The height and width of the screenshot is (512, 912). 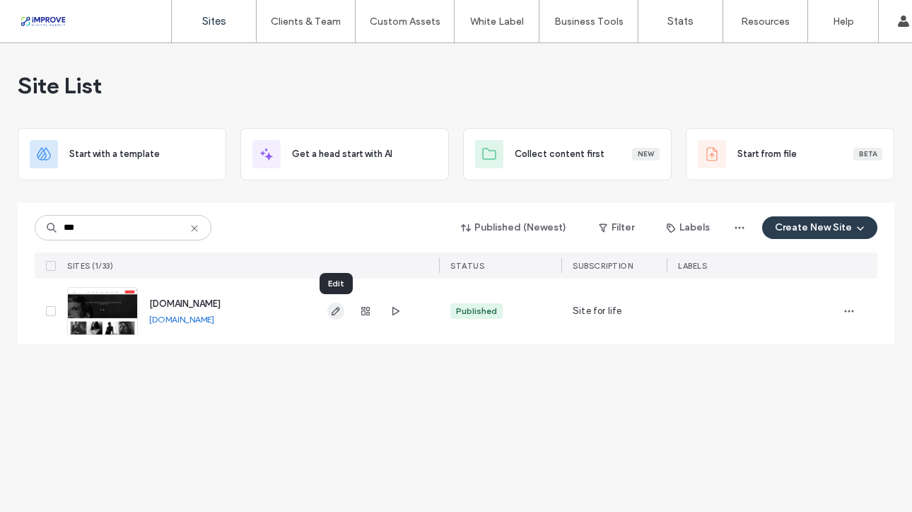 What do you see at coordinates (467, 266) in the screenshot?
I see `span: STATUS` at bounding box center [467, 266].